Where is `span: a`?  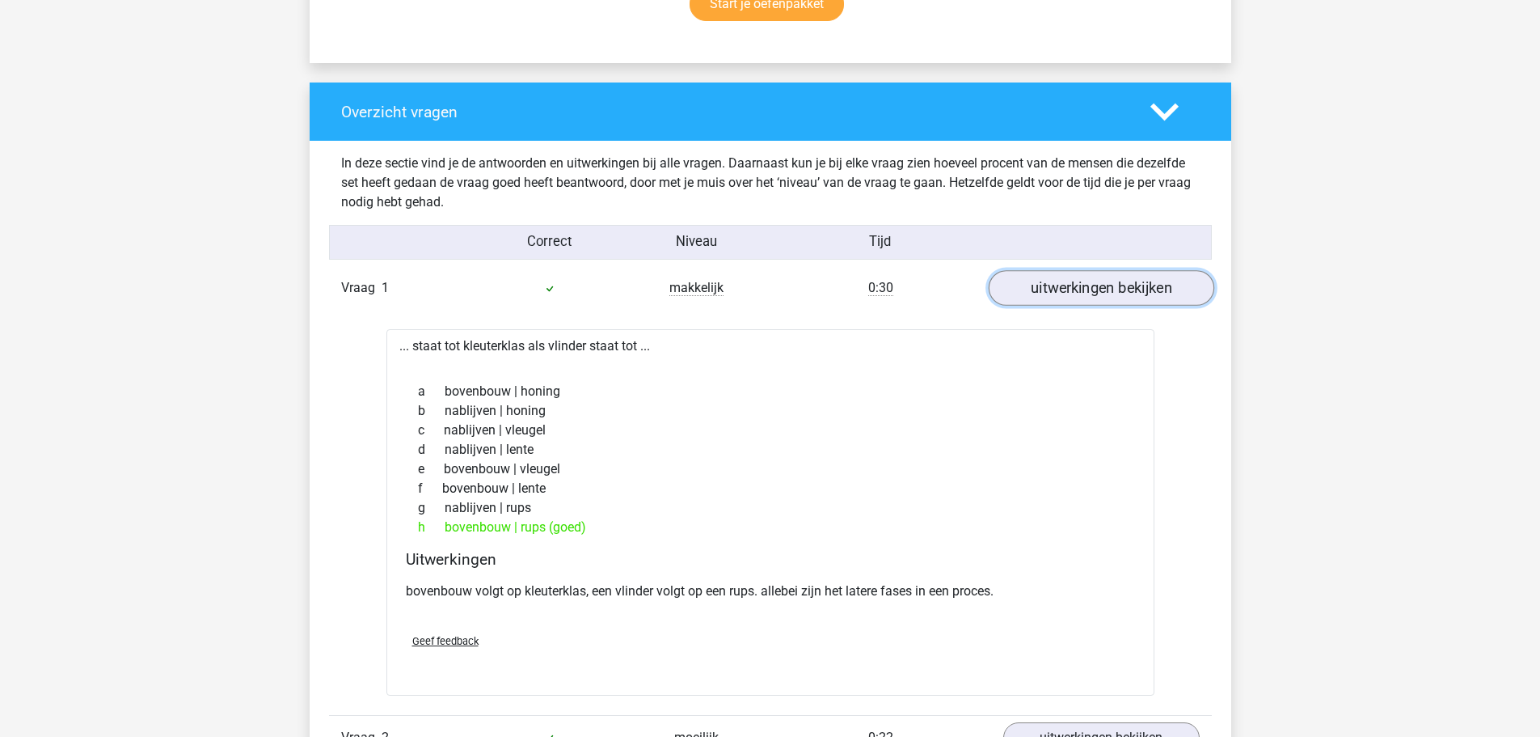 span: a is located at coordinates (431, 391).